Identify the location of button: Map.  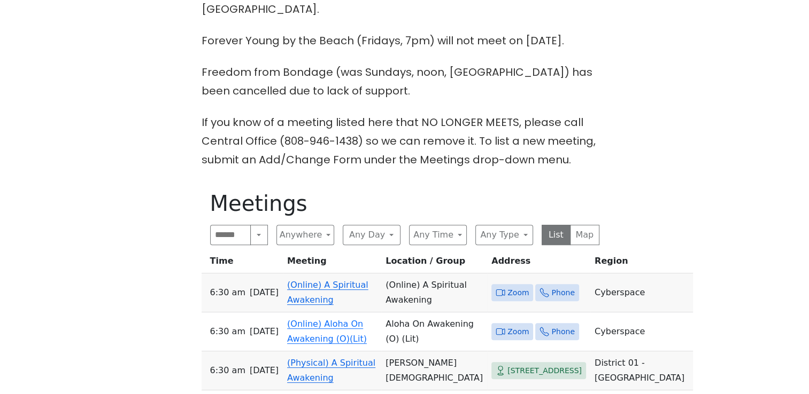
(584, 235).